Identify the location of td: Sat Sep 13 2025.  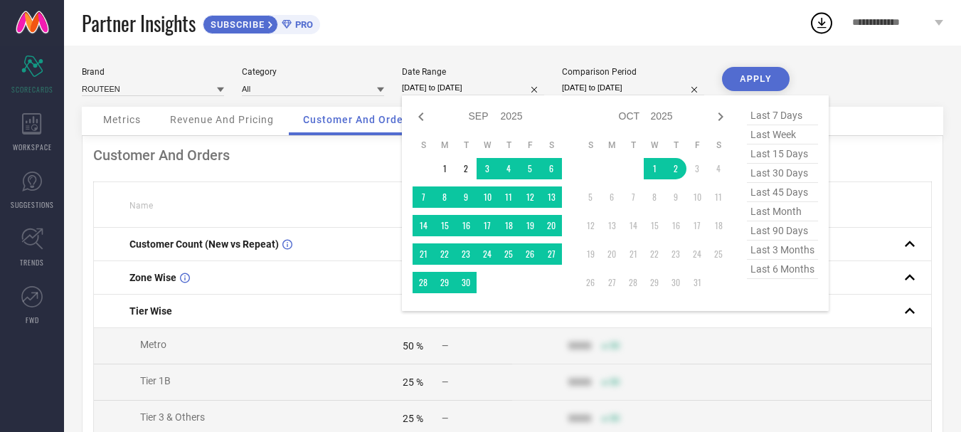
(552, 197).